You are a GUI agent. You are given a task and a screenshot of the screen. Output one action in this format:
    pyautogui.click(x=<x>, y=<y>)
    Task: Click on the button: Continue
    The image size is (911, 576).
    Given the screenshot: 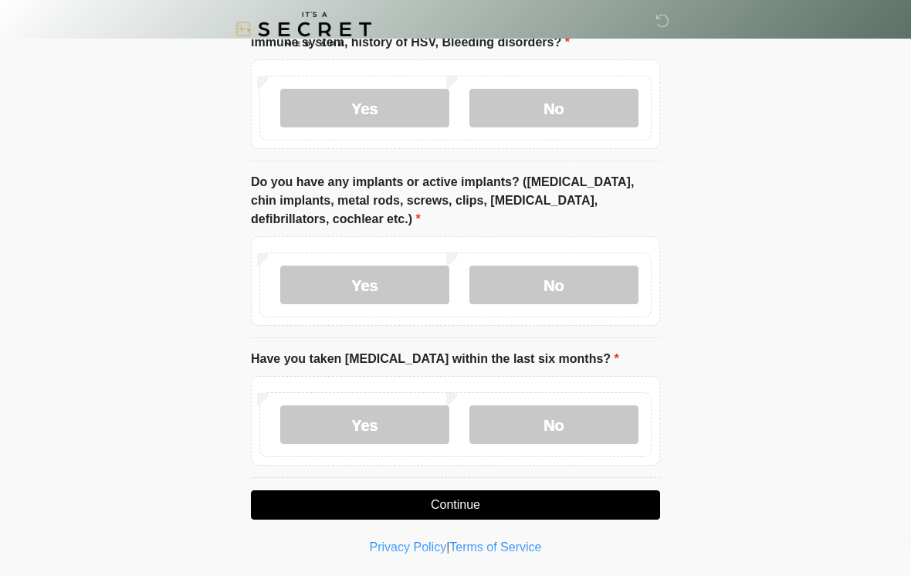 What is the action you would take?
    pyautogui.click(x=455, y=505)
    